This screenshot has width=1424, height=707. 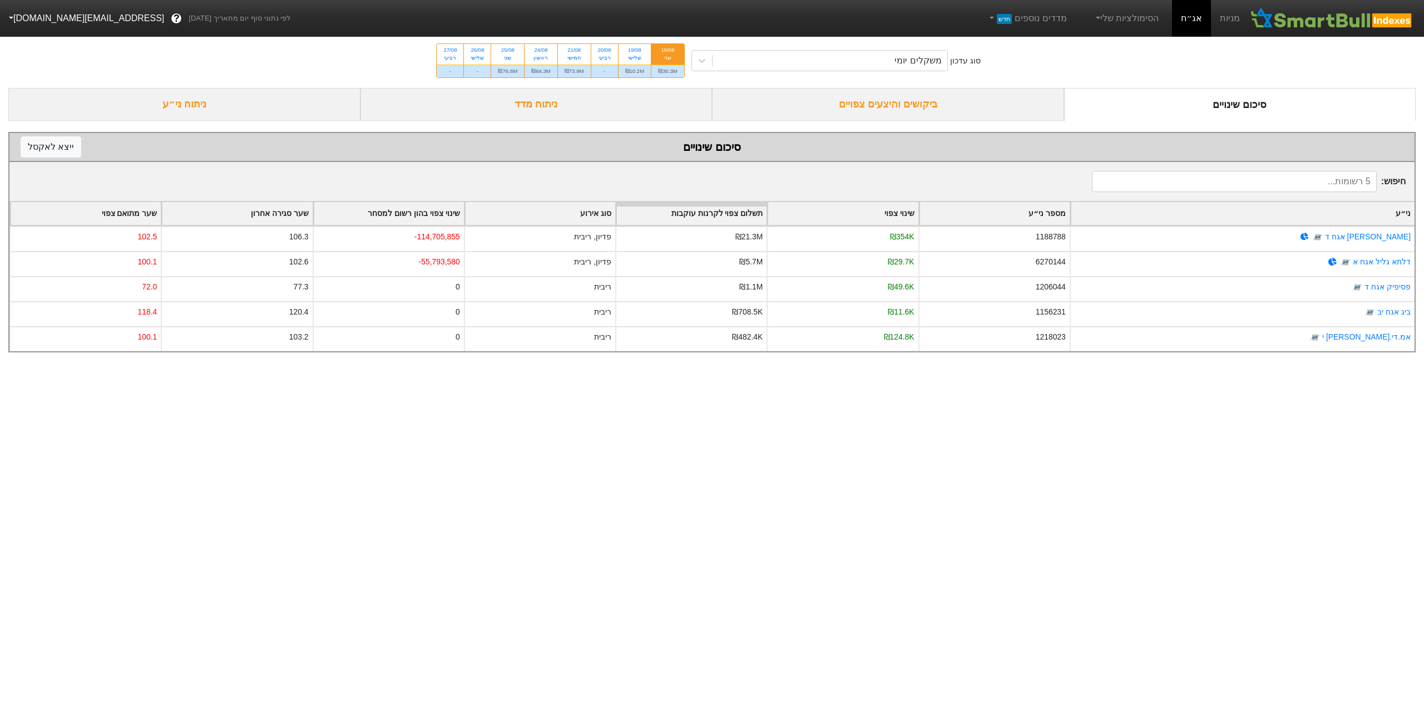 I want to click on div: ₪1.1M, so click(x=751, y=287).